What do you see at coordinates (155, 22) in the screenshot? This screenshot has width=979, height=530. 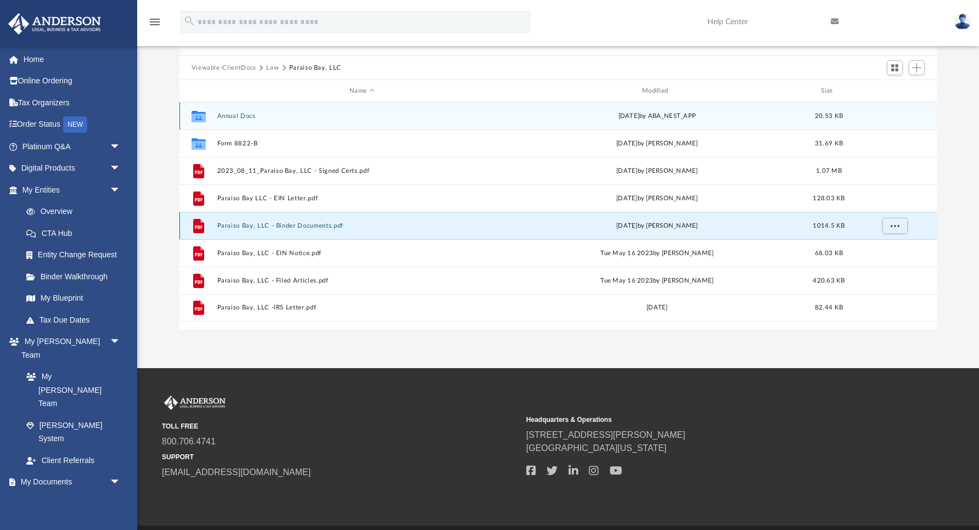 I see `i: menu` at bounding box center [155, 22].